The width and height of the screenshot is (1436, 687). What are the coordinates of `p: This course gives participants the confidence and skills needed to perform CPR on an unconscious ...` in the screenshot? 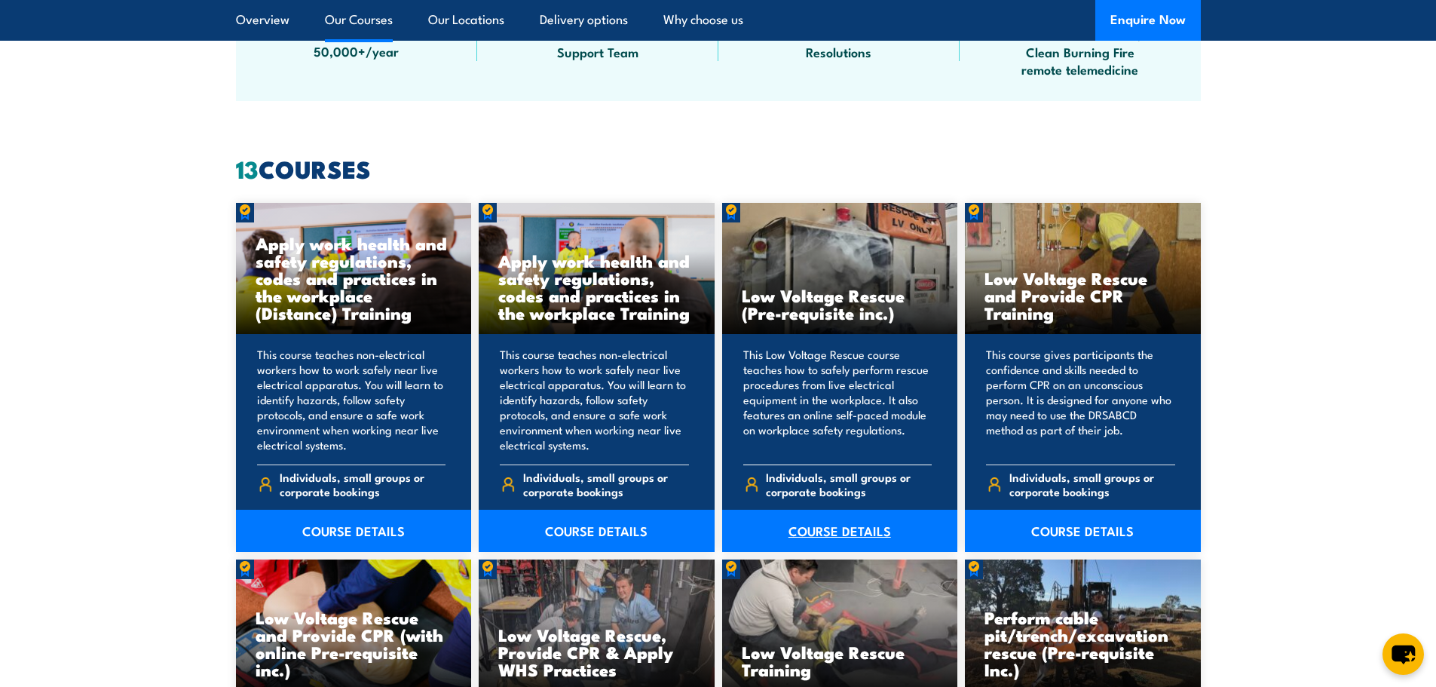 It's located at (1080, 400).